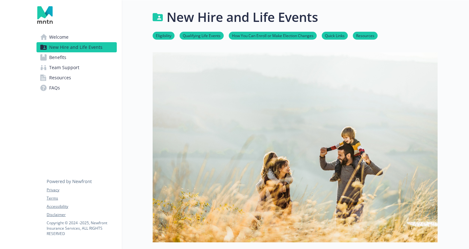 The width and height of the screenshot is (469, 249). Describe the element at coordinates (77, 68) in the screenshot. I see `a: Team Support` at that location.